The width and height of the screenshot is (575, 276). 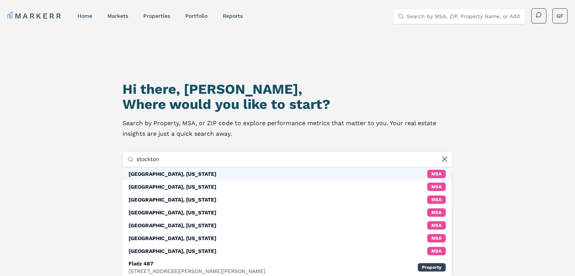 I want to click on div: MSA: Stockton, Missouri, so click(x=287, y=200).